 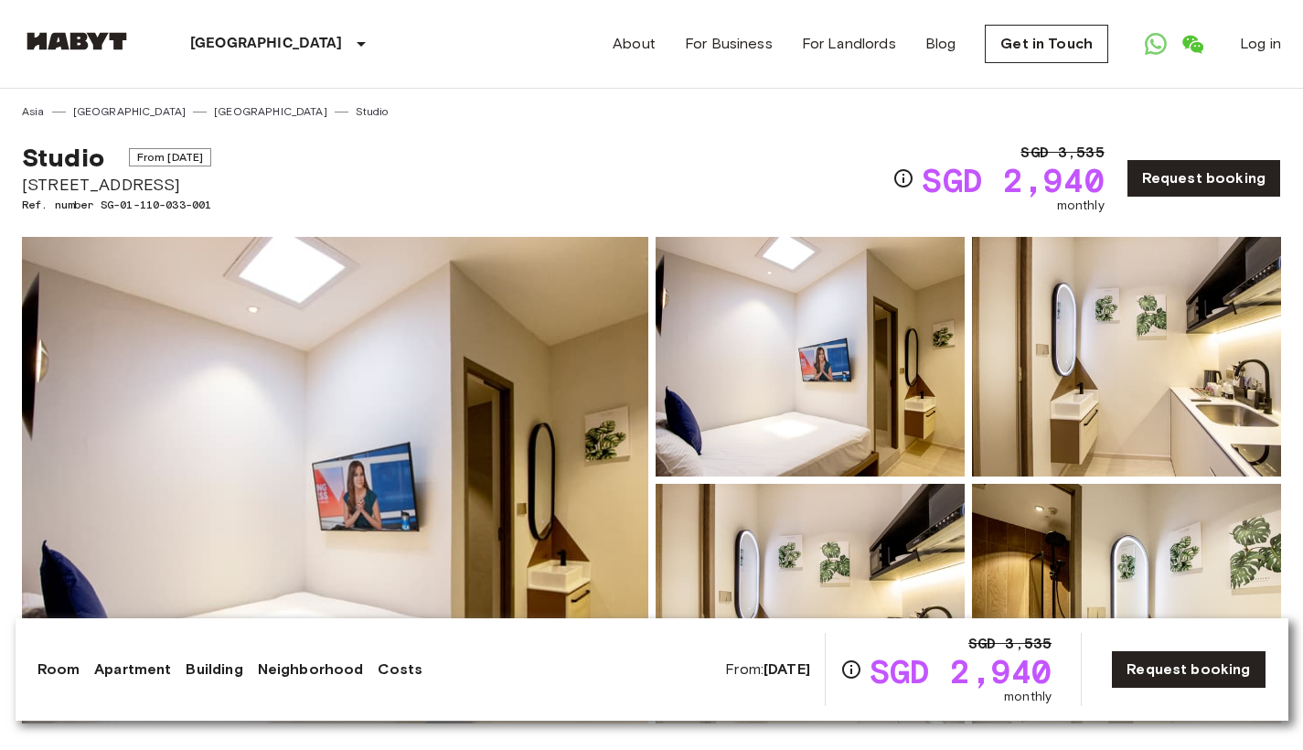 What do you see at coordinates (133, 669) in the screenshot?
I see `a: Apartment` at bounding box center [133, 669].